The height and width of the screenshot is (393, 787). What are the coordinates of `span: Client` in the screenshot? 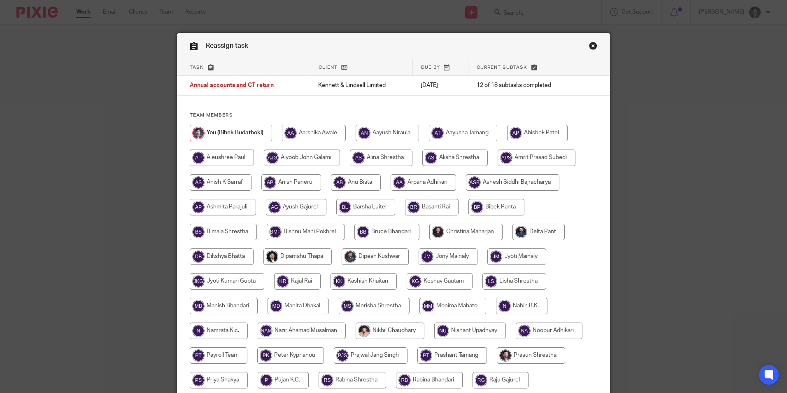 It's located at (328, 67).